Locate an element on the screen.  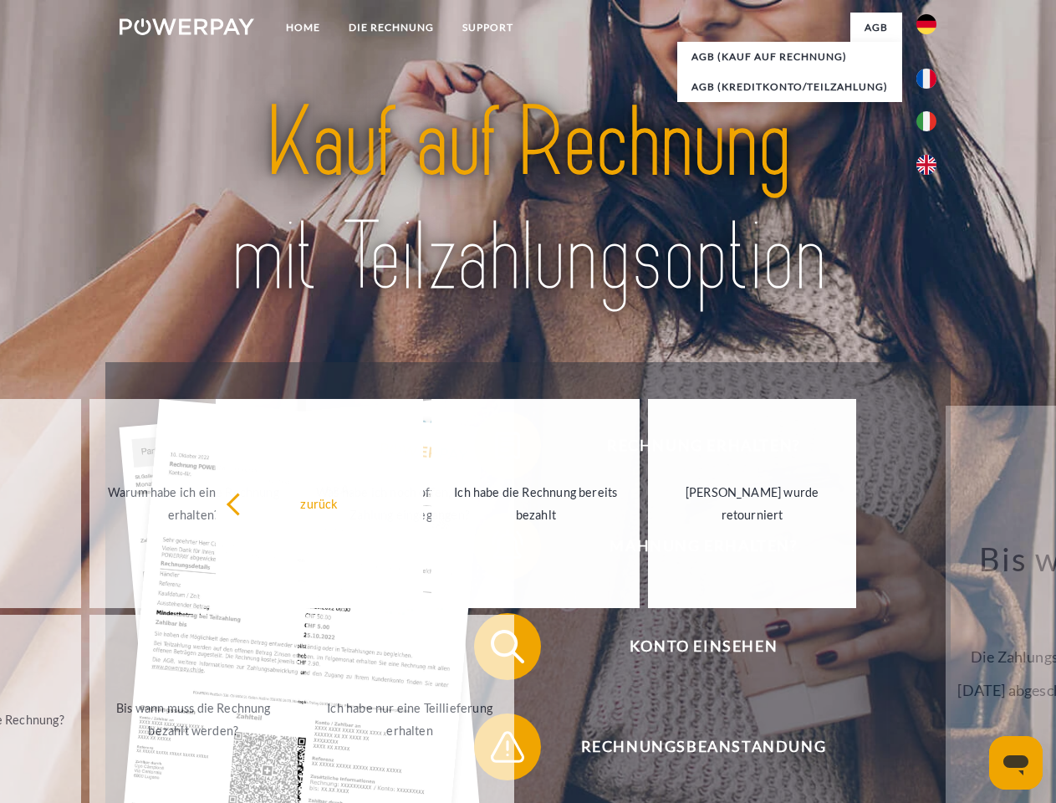
a: Konto einsehen is located at coordinates (692, 646).